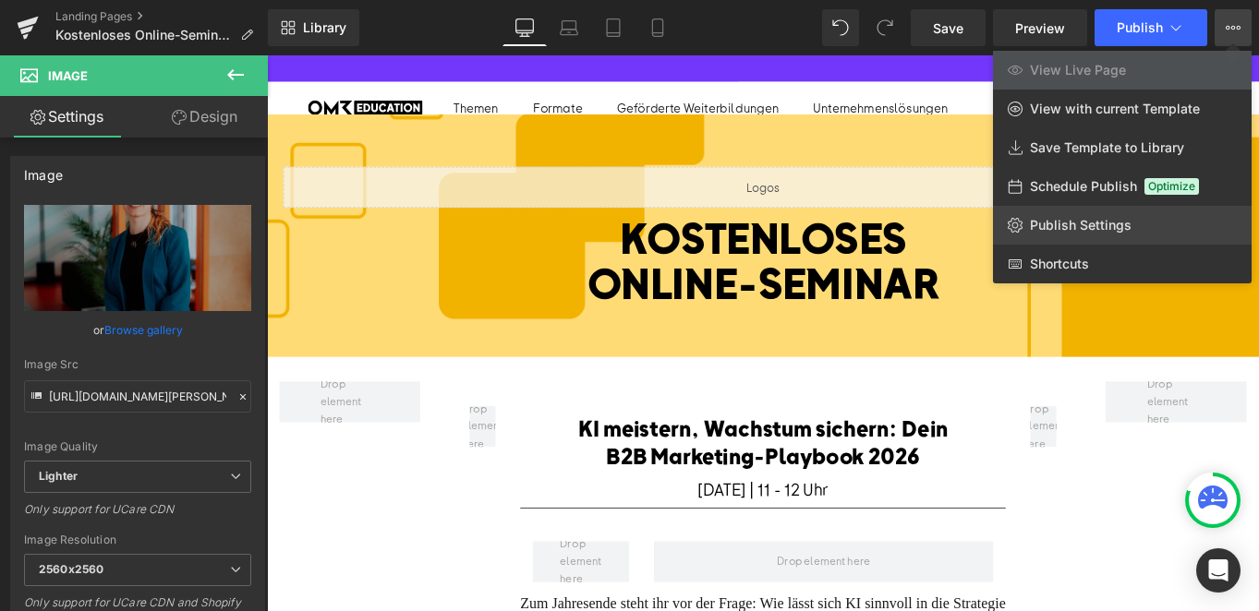 Image resolution: width=1259 pixels, height=611 pixels. What do you see at coordinates (947, 28) in the screenshot?
I see `span: Save` at bounding box center [947, 28].